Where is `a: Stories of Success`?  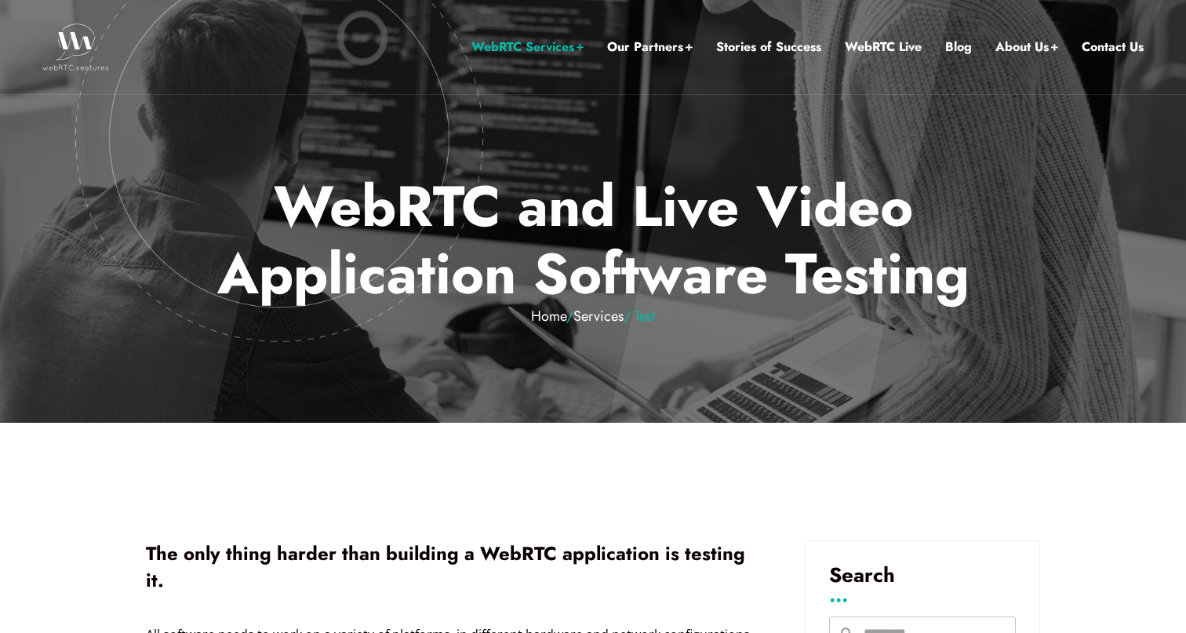
a: Stories of Success is located at coordinates (769, 47).